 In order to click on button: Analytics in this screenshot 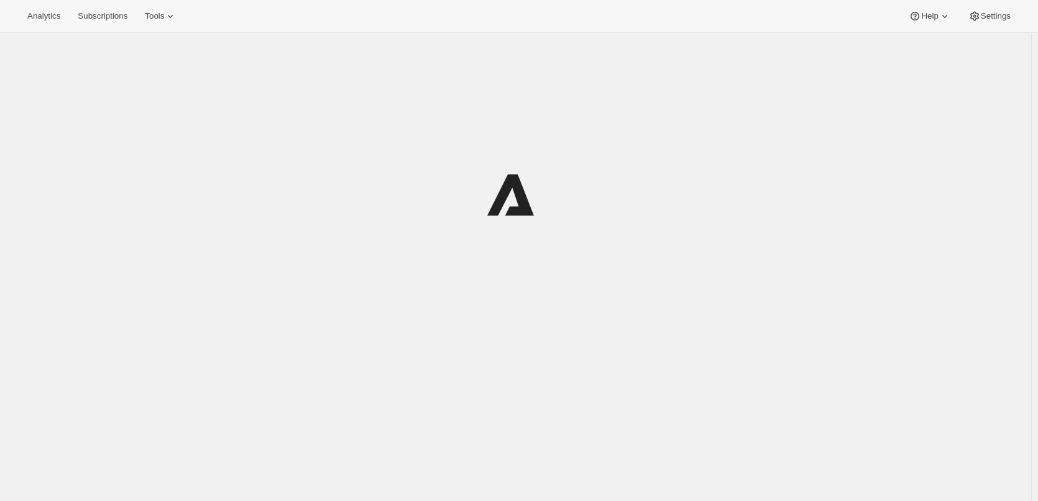, I will do `click(44, 16)`.